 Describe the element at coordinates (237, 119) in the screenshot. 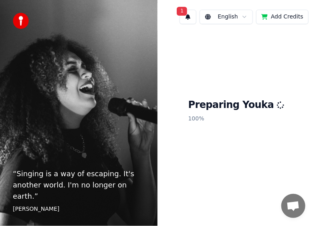

I see `p: 100 %` at that location.